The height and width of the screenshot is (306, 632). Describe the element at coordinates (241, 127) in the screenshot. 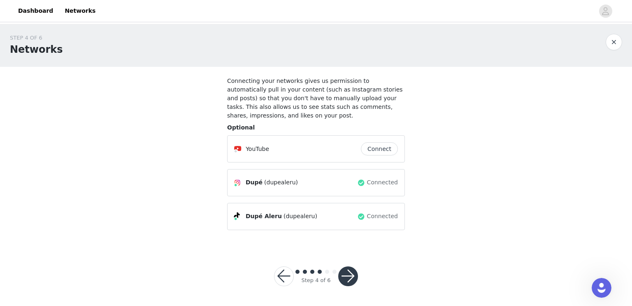

I see `span: Optional` at that location.